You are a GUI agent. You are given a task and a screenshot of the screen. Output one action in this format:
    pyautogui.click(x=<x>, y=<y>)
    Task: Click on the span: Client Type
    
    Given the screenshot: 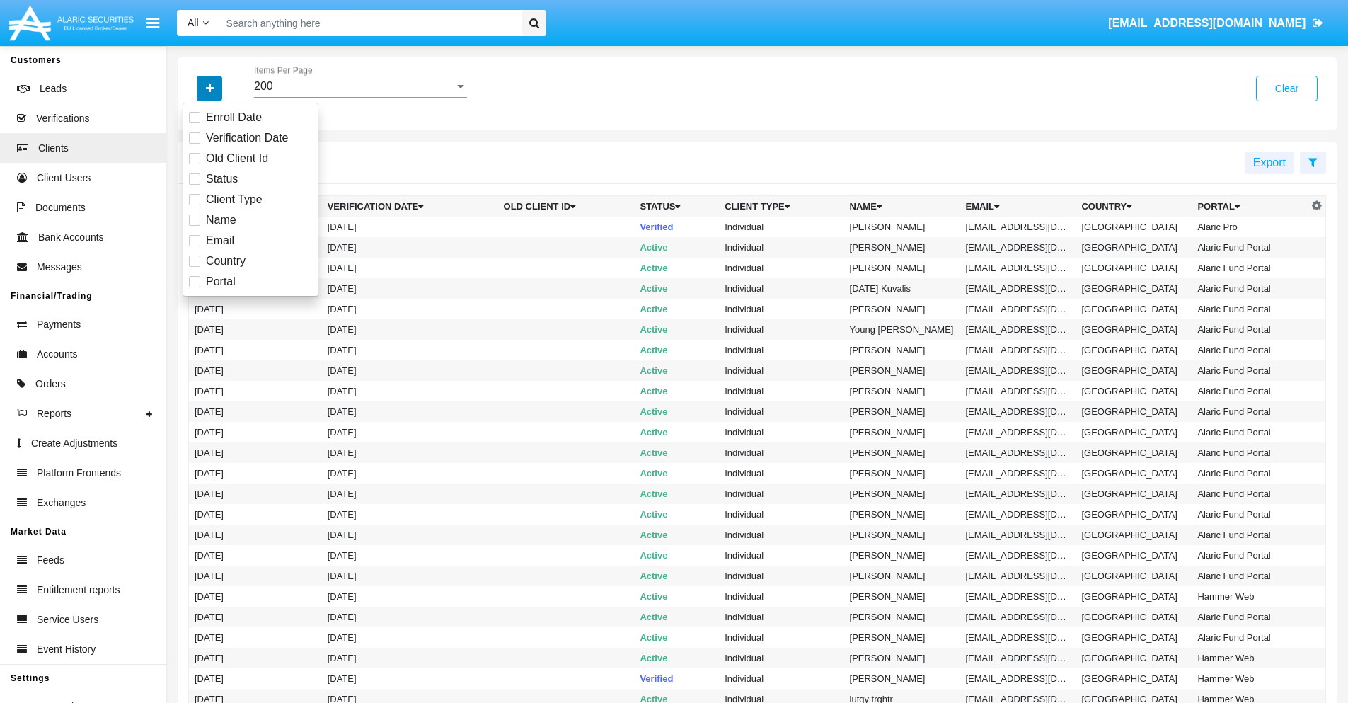 What is the action you would take?
    pyautogui.click(x=234, y=200)
    